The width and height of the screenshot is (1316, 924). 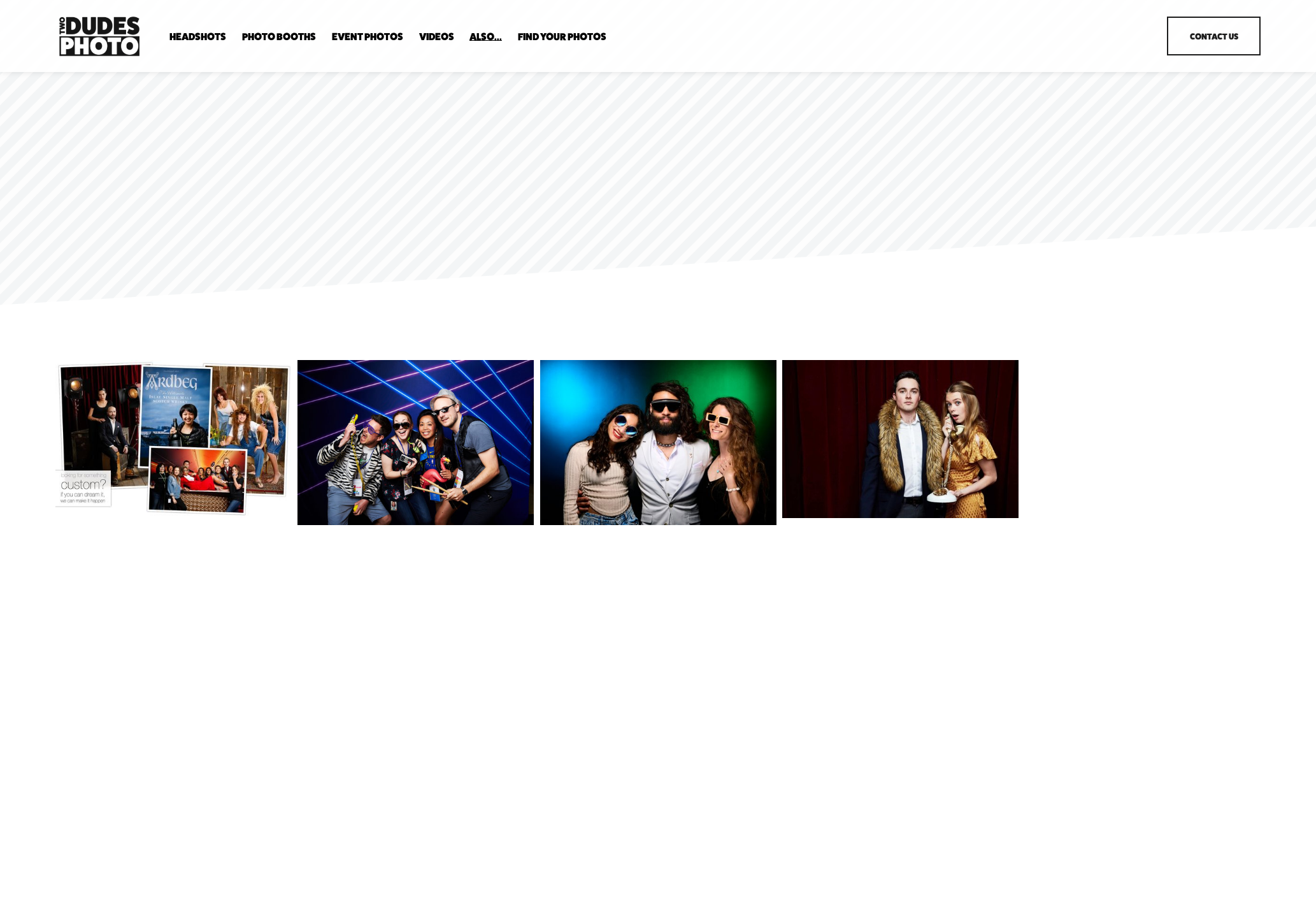 What do you see at coordinates (436, 37) in the screenshot?
I see `a: Videos` at bounding box center [436, 37].